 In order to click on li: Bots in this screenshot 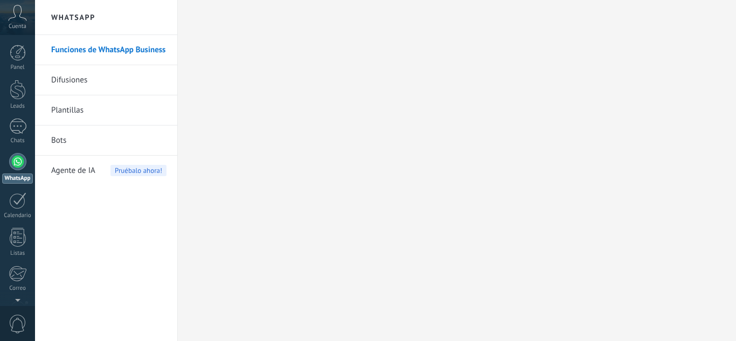, I will do `click(106, 141)`.